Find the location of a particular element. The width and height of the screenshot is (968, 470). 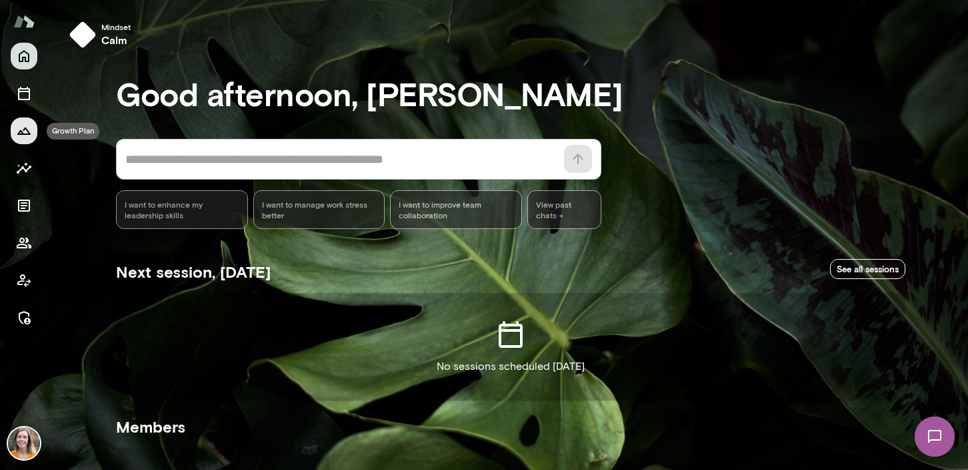

div: Growth Plan is located at coordinates (73, 131).